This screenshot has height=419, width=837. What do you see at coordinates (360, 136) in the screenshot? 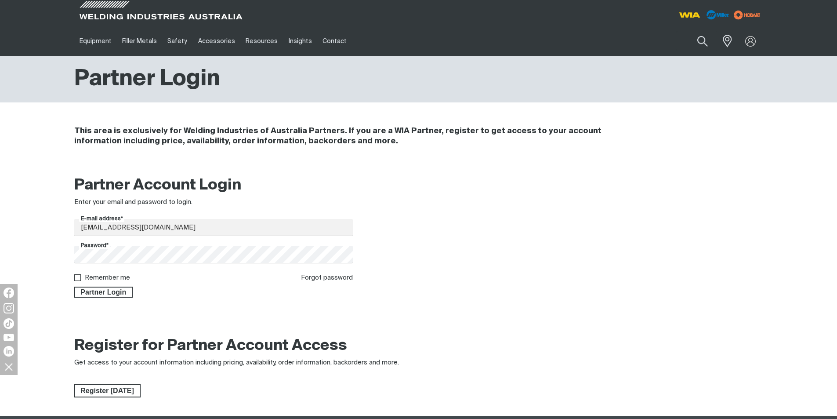
I see `h4: This area is exclusively for Welding Industries of Australia Partners. If you are a WIA Partner, ...` at bounding box center [360, 136].